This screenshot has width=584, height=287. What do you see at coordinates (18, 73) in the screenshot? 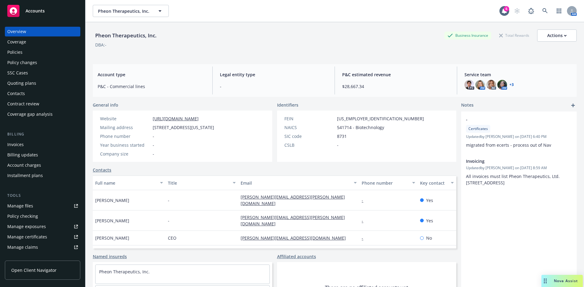
I see `div: SSC Cases` at bounding box center [18, 73].